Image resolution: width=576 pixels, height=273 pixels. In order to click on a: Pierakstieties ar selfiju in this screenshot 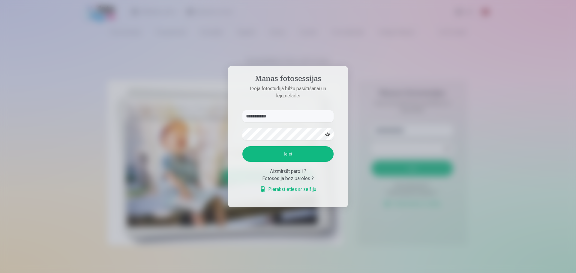, I will do `click(288, 190)`.